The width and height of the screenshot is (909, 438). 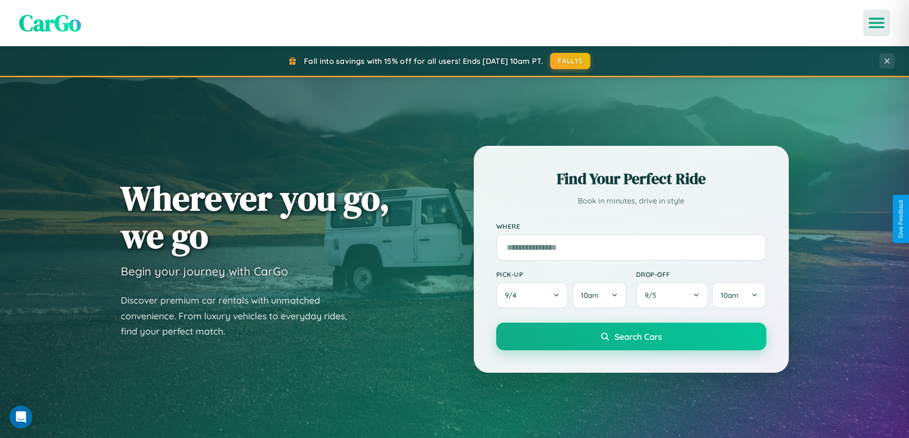 What do you see at coordinates (672, 295) in the screenshot?
I see `button: 9/5` at bounding box center [672, 295].